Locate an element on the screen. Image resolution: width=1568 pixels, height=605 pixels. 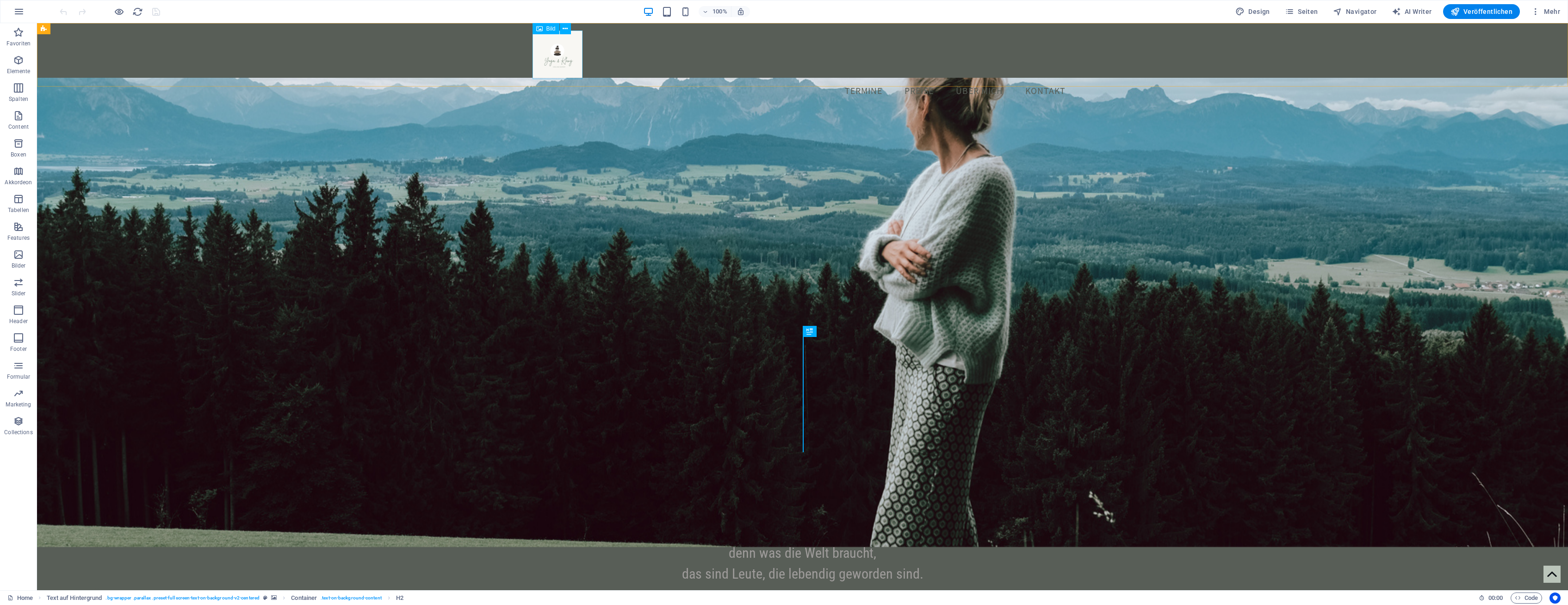
p: Content is located at coordinates (19, 127).